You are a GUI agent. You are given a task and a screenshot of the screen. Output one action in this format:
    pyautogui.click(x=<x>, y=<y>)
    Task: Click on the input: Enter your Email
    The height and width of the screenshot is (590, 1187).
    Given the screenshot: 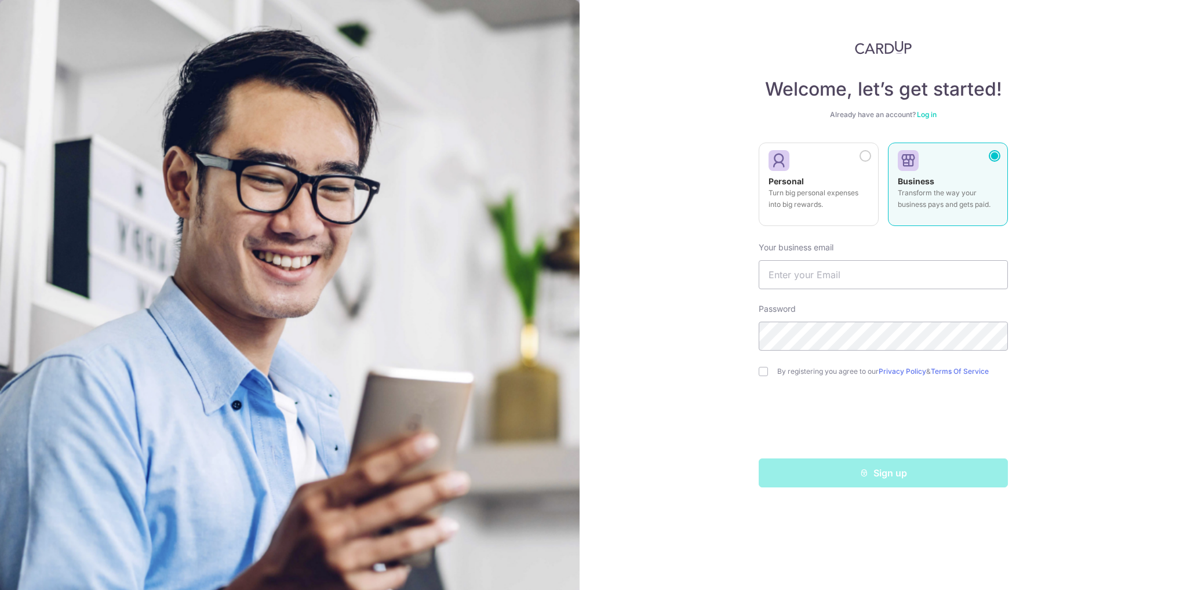 What is the action you would take?
    pyautogui.click(x=883, y=275)
    